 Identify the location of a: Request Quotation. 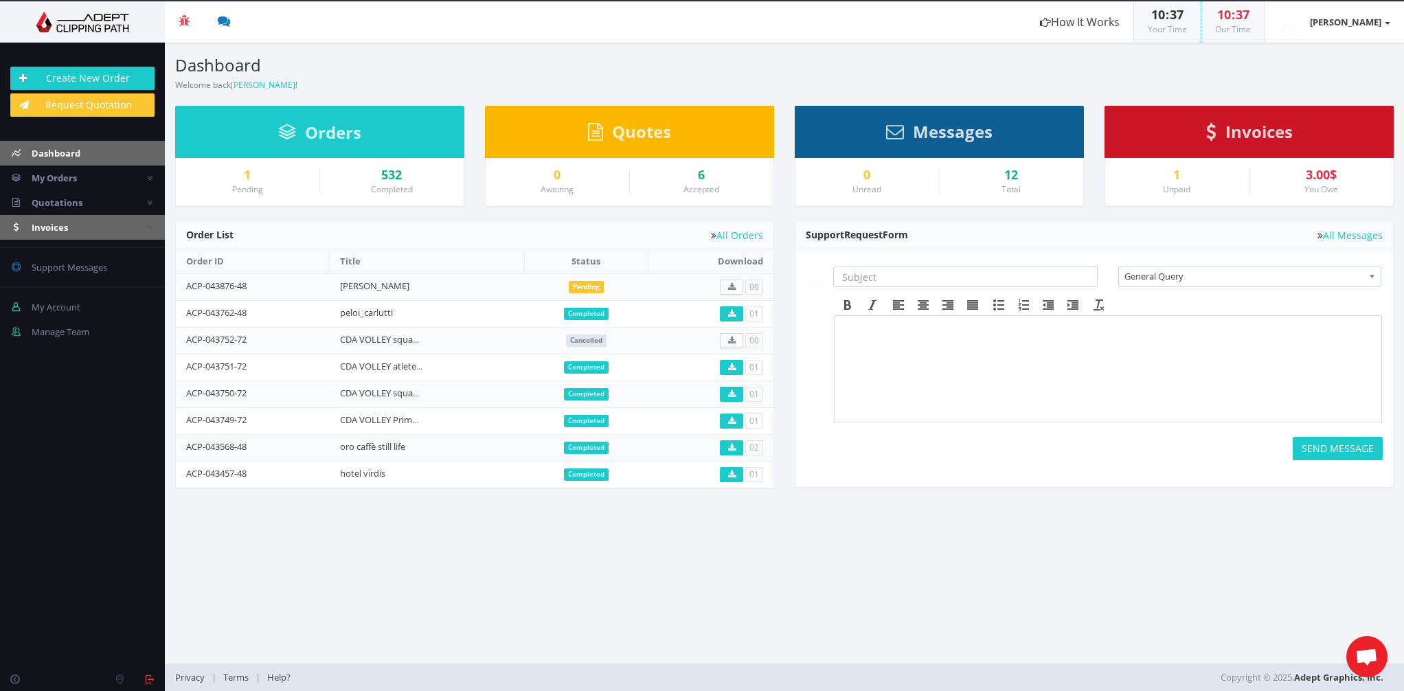
(82, 105).